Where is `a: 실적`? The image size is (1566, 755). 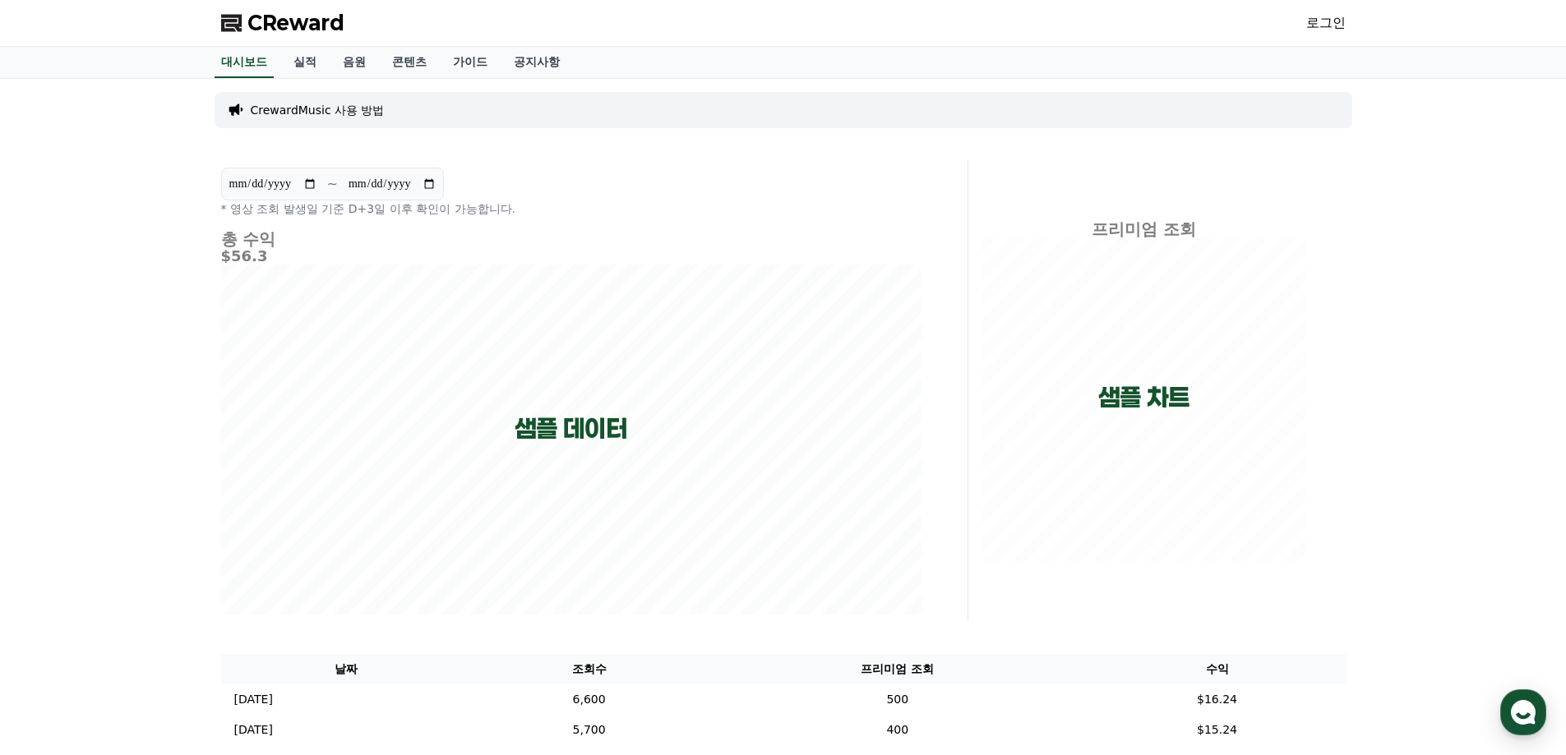 a: 실적 is located at coordinates (305, 62).